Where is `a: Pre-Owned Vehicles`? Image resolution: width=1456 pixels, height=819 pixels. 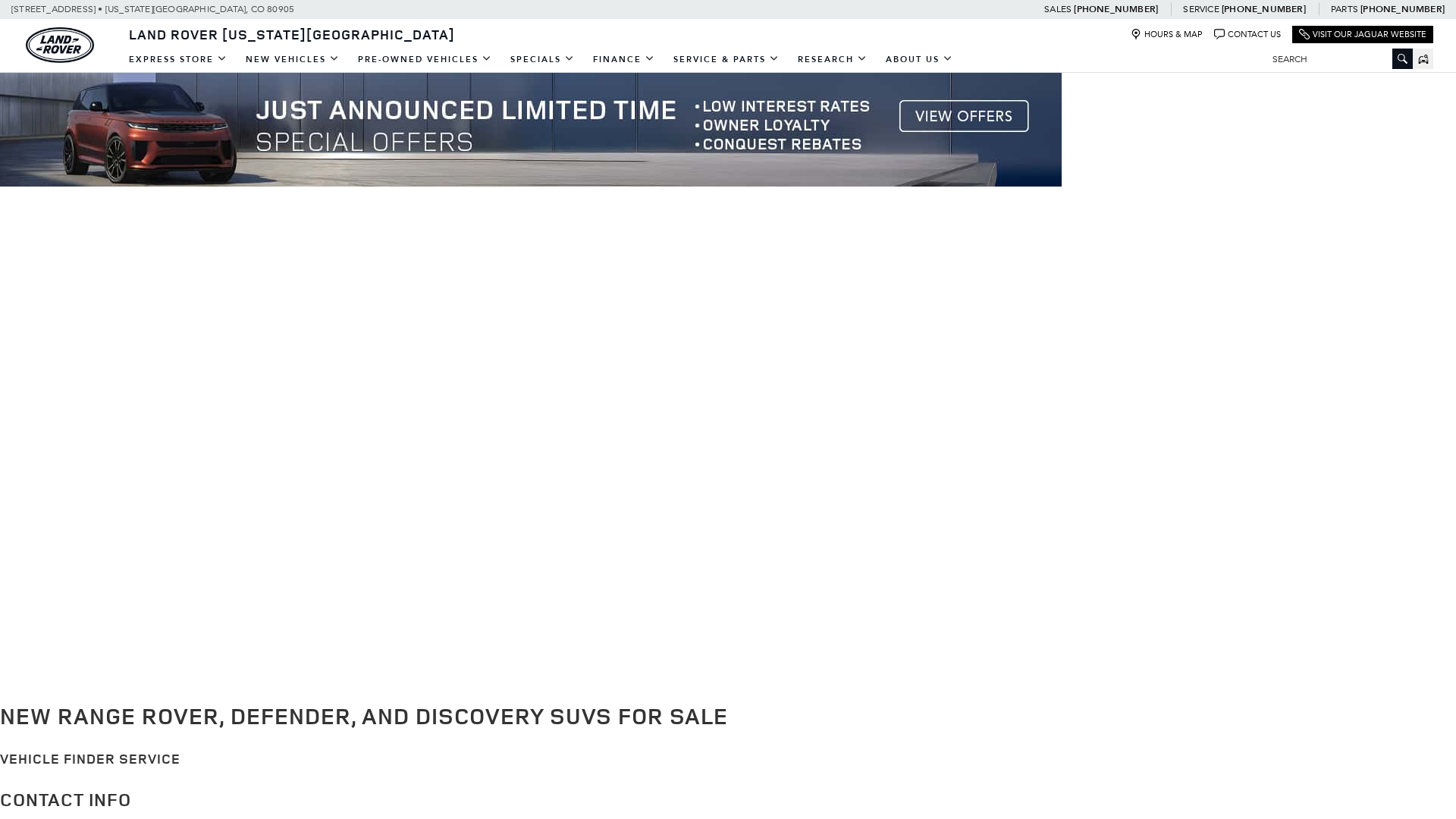
a: Pre-Owned Vehicles is located at coordinates (425, 59).